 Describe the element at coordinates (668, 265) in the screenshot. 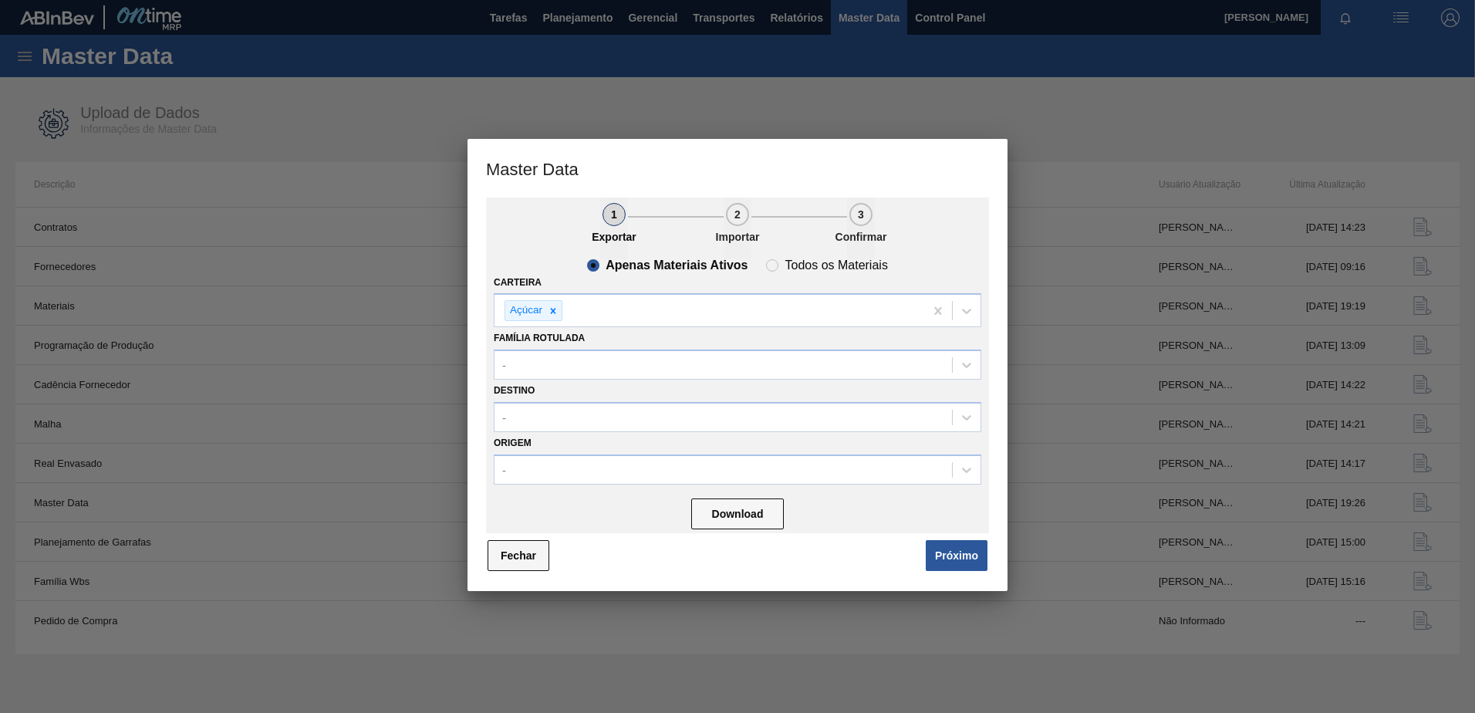

I see `clb-radio-button: Apenas Materiais Ativos` at that location.